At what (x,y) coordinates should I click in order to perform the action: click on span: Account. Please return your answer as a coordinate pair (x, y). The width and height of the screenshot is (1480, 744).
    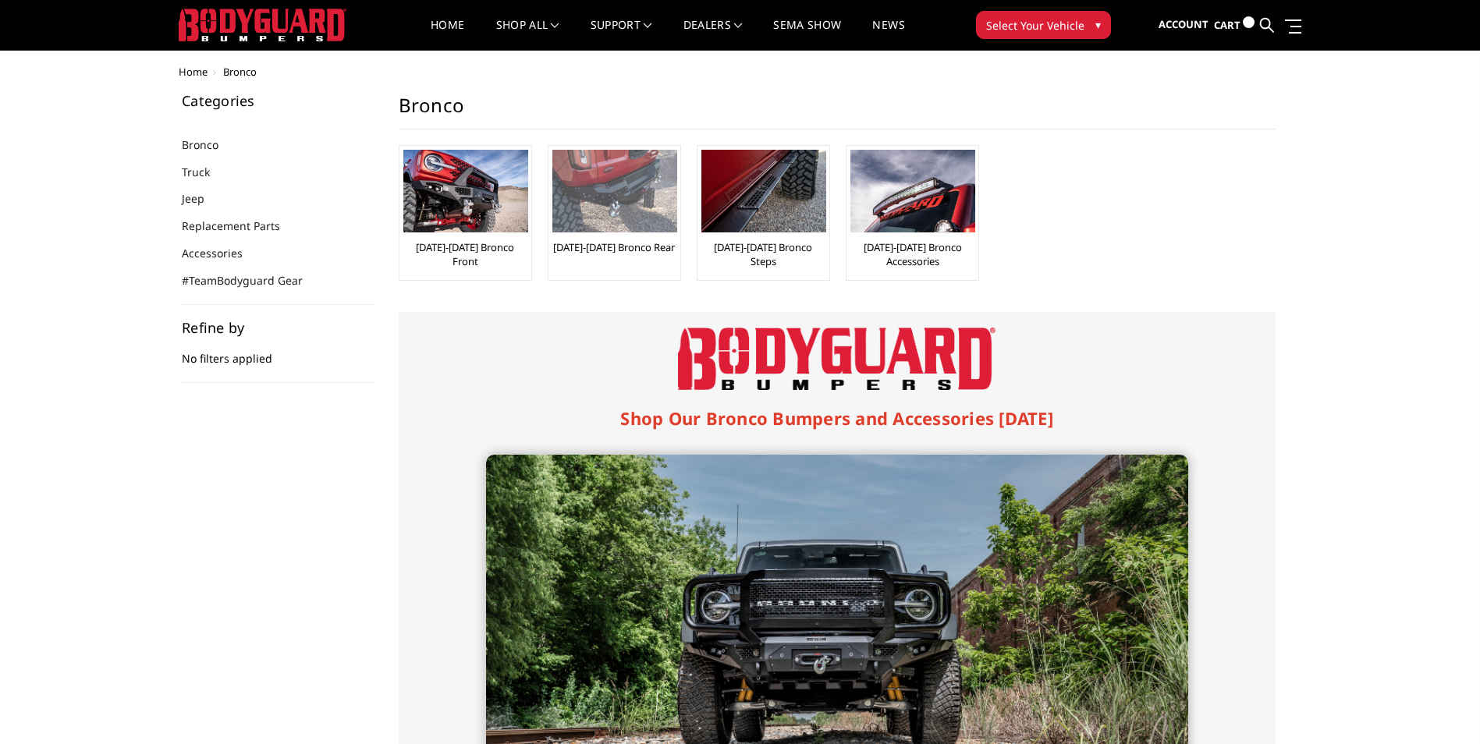
    Looking at the image, I should click on (1184, 24).